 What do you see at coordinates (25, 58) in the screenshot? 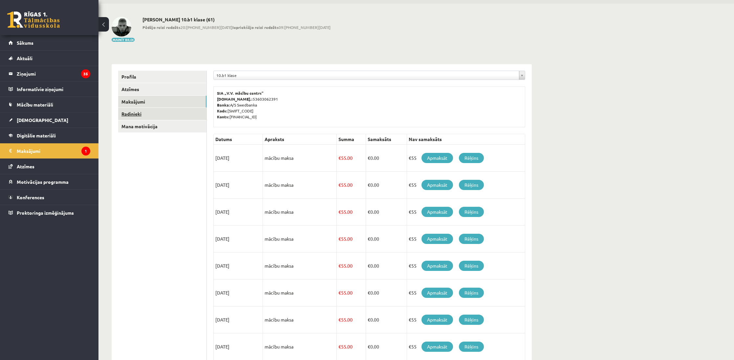
I see `span: Aktuāli` at bounding box center [25, 58].